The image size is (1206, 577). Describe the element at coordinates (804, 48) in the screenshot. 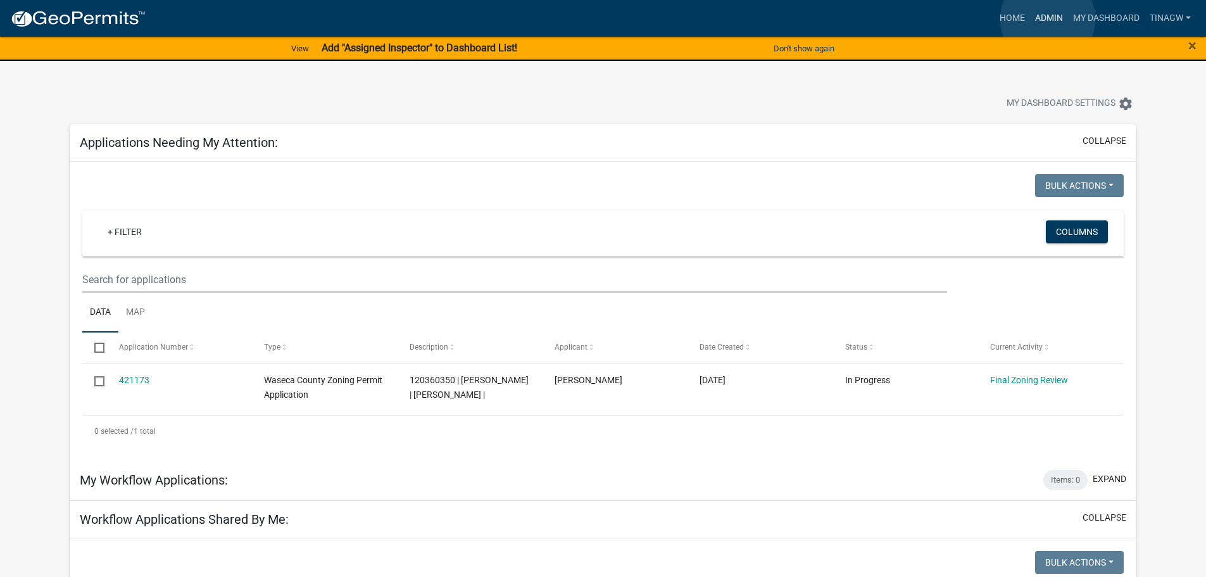

I see `button: Don't show again` at that location.